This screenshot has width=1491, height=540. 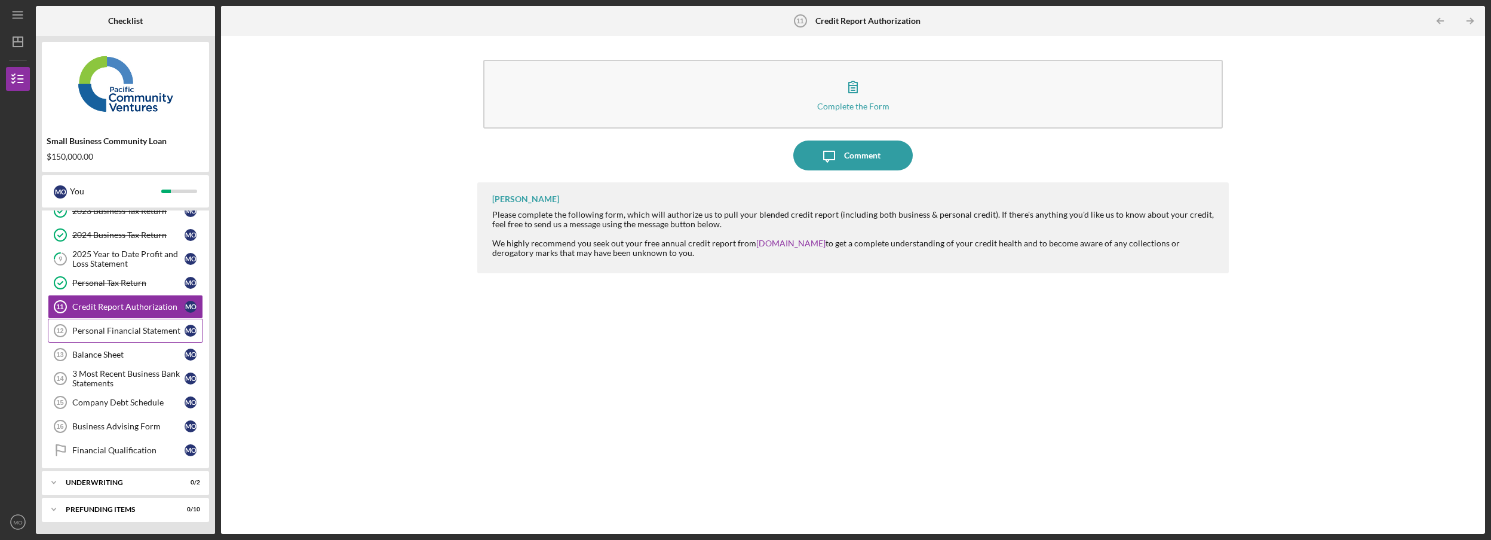 What do you see at coordinates (189, 509) in the screenshot?
I see `div: 0 / 10` at bounding box center [189, 509].